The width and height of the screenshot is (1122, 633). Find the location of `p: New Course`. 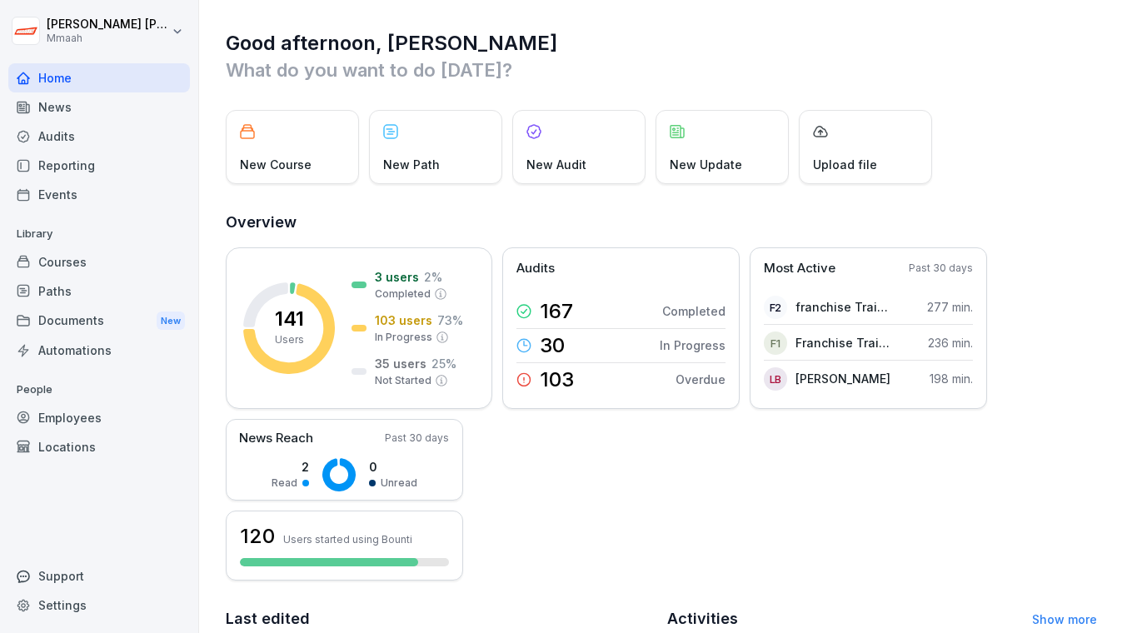

p: New Course is located at coordinates (276, 164).